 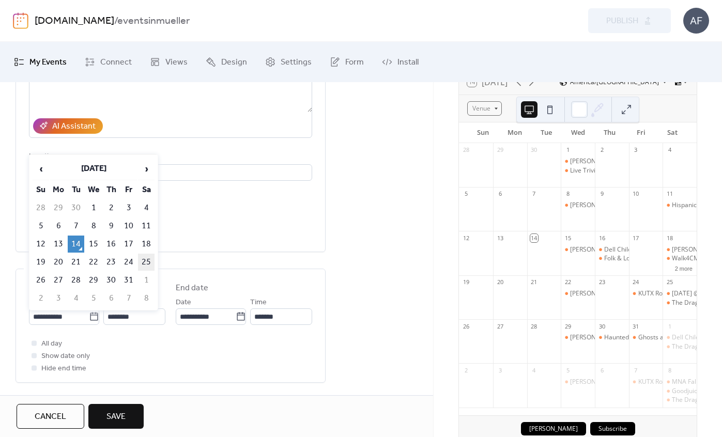 What do you see at coordinates (612, 250) in the screenshot?
I see `div: Dell Children's Halloween Event` at bounding box center [612, 250].